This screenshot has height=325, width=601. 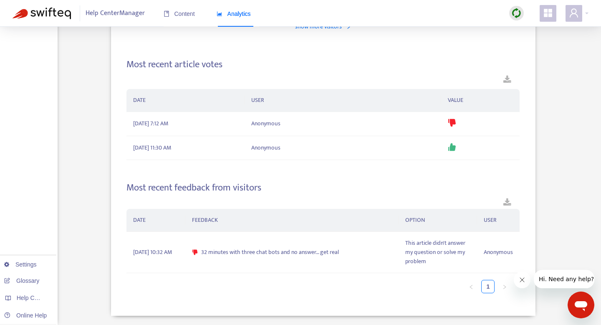 I want to click on span: like, so click(x=452, y=147).